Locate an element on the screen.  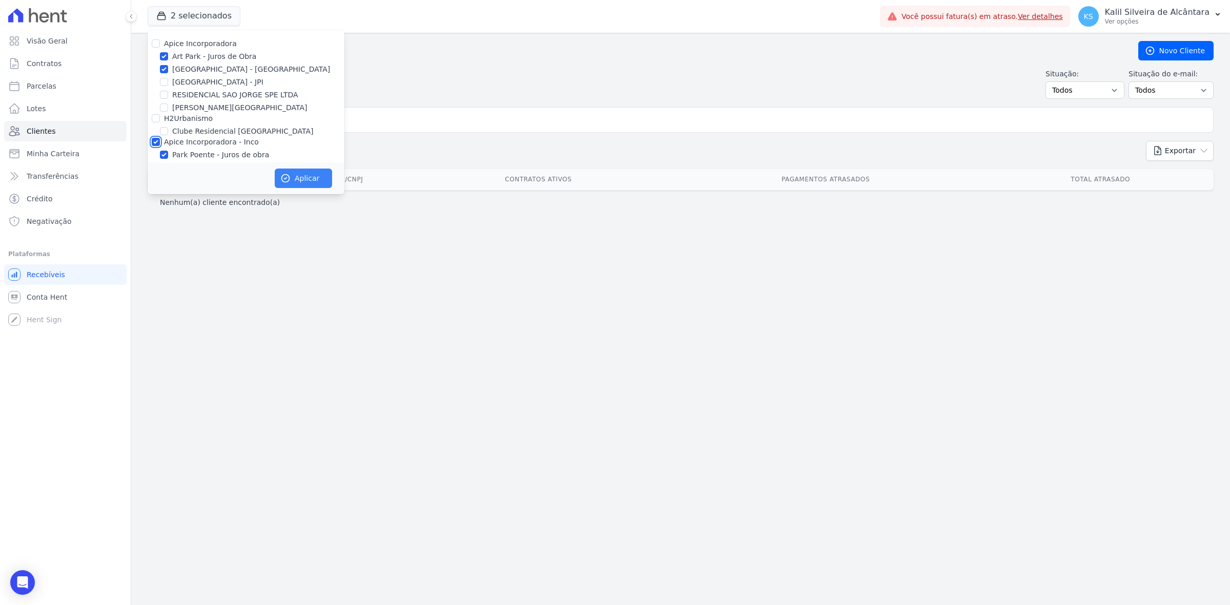
a: Lotes is located at coordinates (65, 109).